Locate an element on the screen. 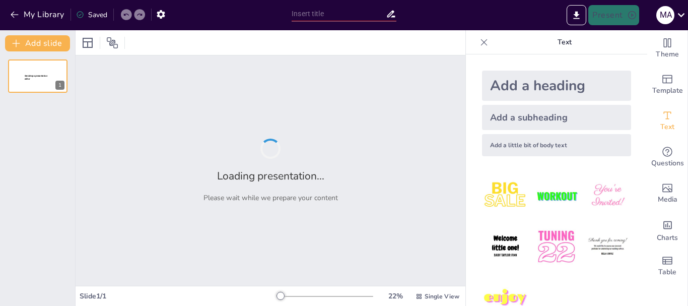  button: M A is located at coordinates (666, 15).